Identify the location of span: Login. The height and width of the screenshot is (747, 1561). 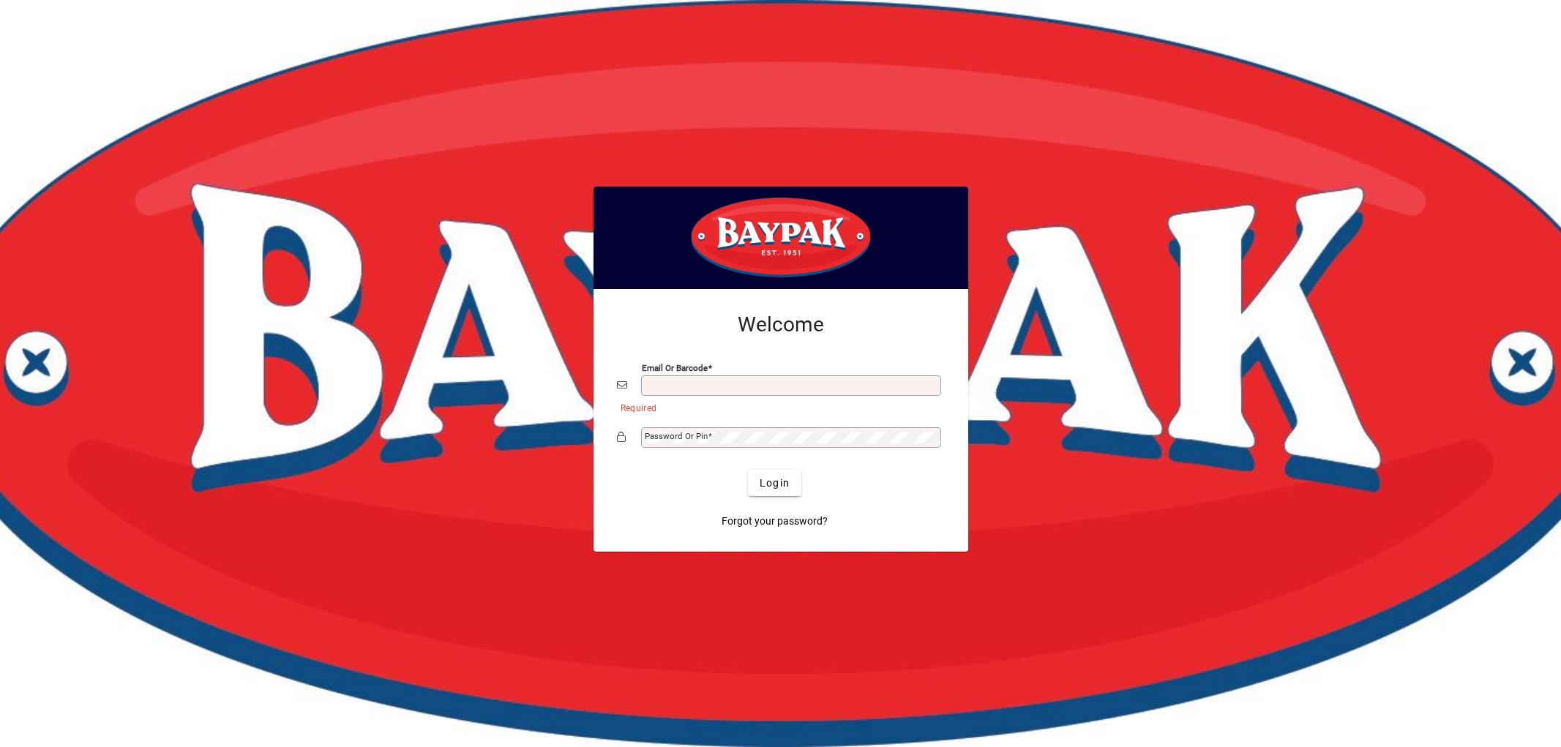
(774, 483).